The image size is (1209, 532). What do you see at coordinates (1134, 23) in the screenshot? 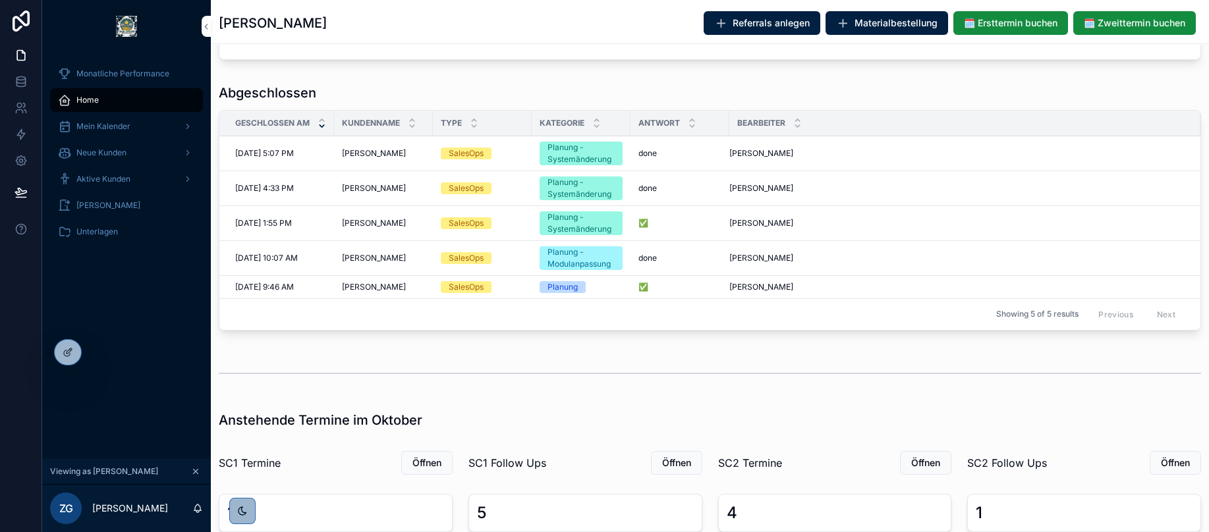
I see `button: 🗓️ Zweittermin buchen` at bounding box center [1134, 23].